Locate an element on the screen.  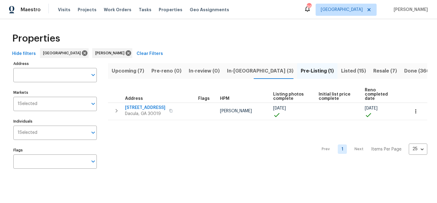
span: Maestro is located at coordinates (31, 10).